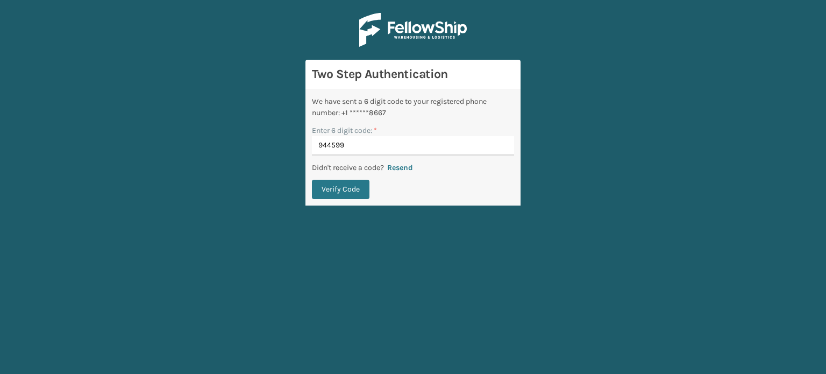 This screenshot has width=826, height=374. I want to click on label: Enter 6 digit code:, so click(344, 130).